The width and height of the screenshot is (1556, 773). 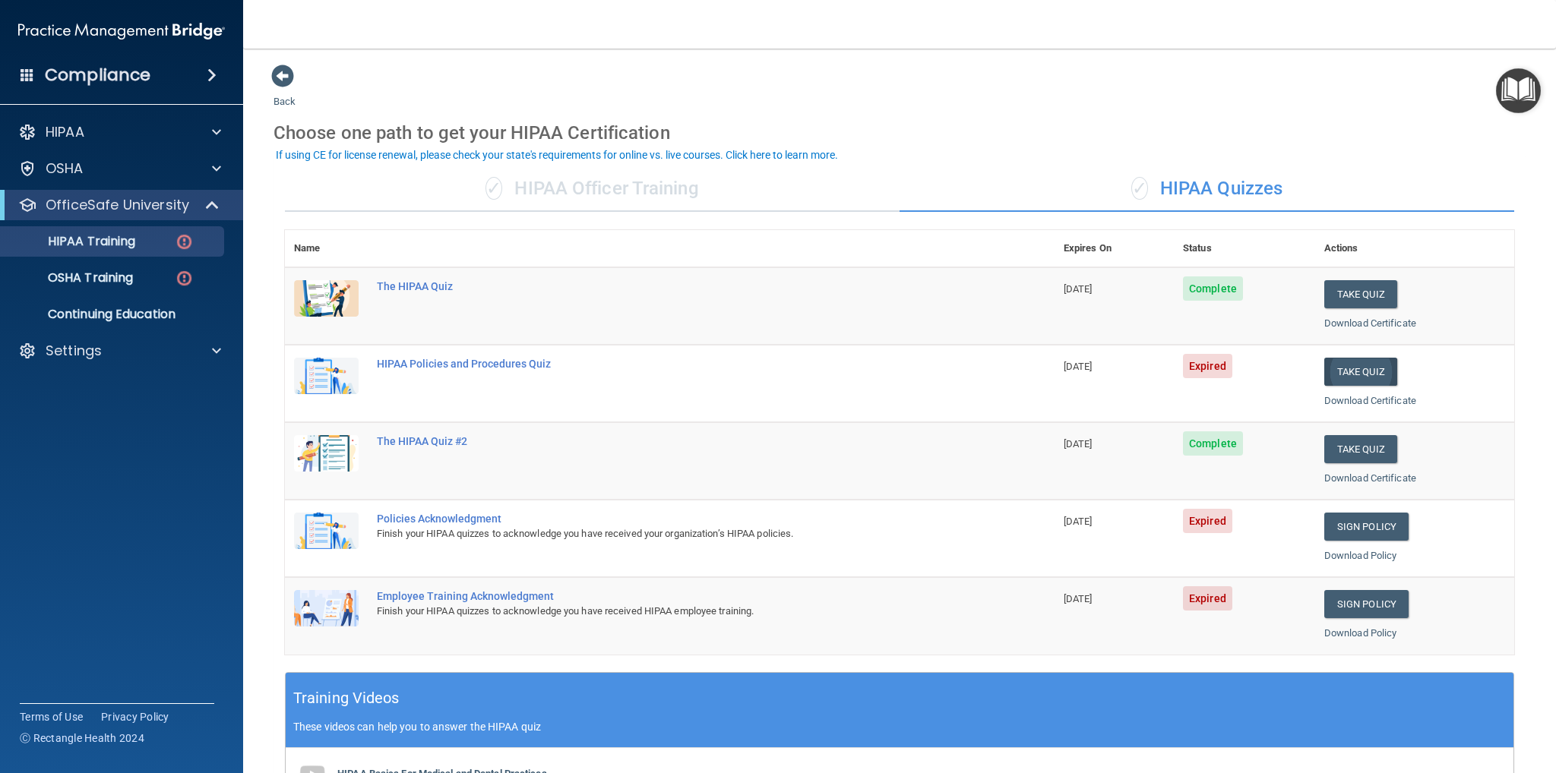 What do you see at coordinates (117, 205) in the screenshot?
I see `p: OfficeSafe University` at bounding box center [117, 205].